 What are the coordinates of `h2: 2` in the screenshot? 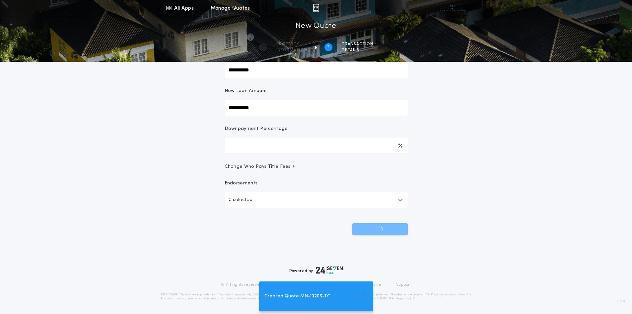 It's located at (328, 47).